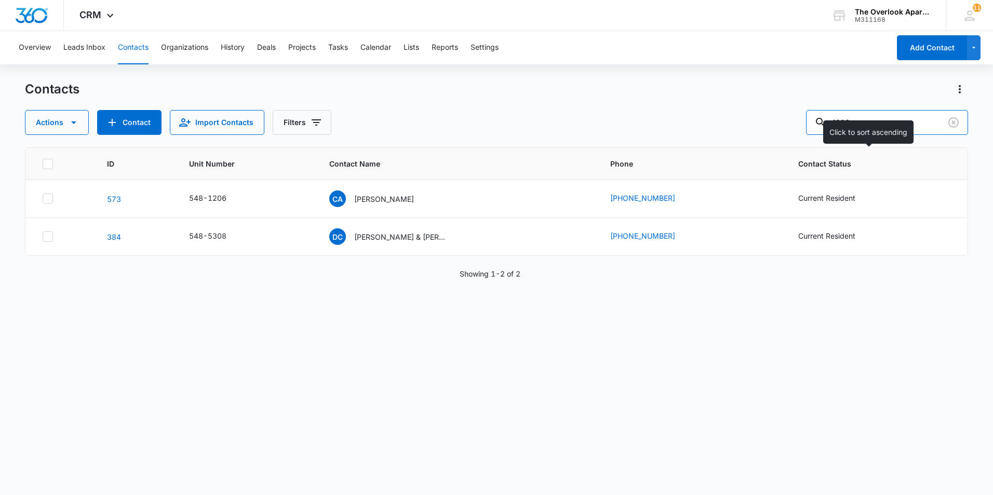 This screenshot has width=993, height=495. I want to click on div: notifications count, so click(977, 8).